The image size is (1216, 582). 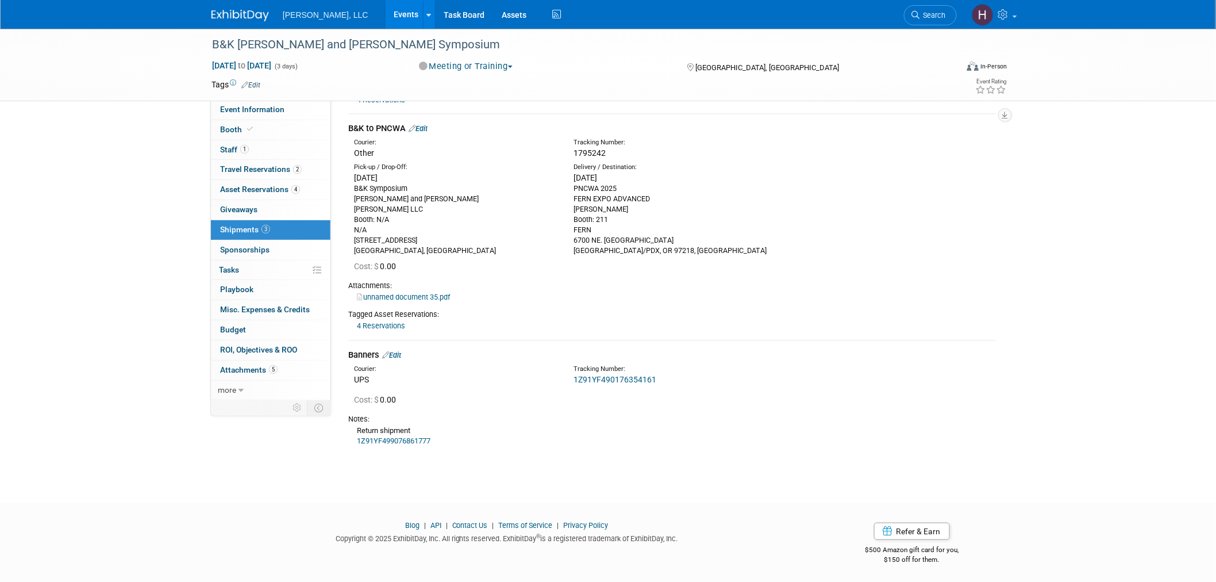 What do you see at coordinates (991, 82) in the screenshot?
I see `div: Event Rating` at bounding box center [991, 82].